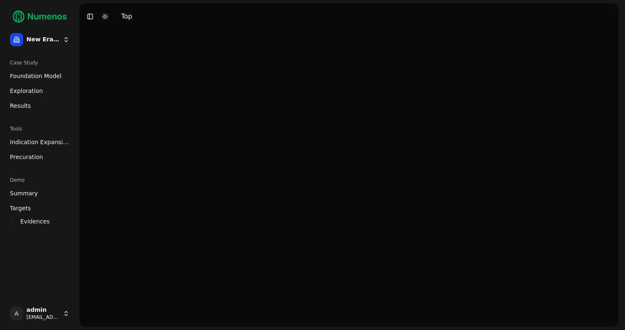 The image size is (625, 330). Describe the element at coordinates (40, 142) in the screenshot. I see `a: Indication Expansion` at that location.